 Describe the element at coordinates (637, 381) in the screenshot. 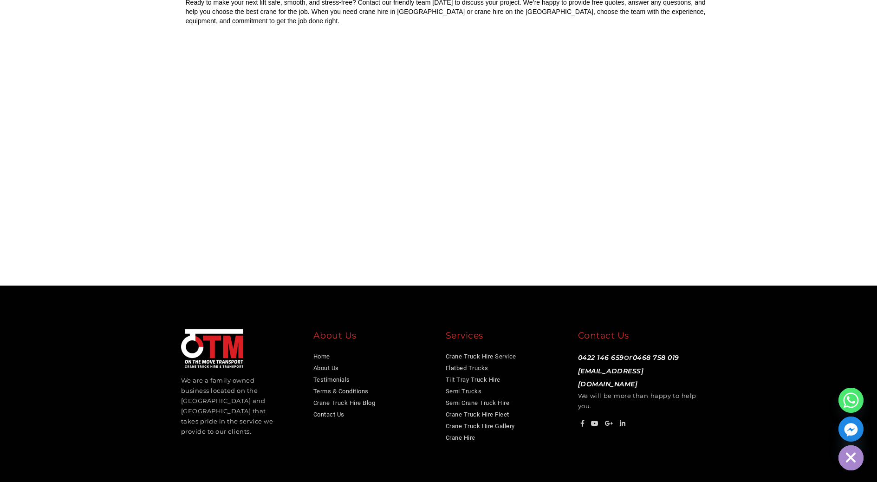

I see `p: We will be more than happy to help you.` at that location.